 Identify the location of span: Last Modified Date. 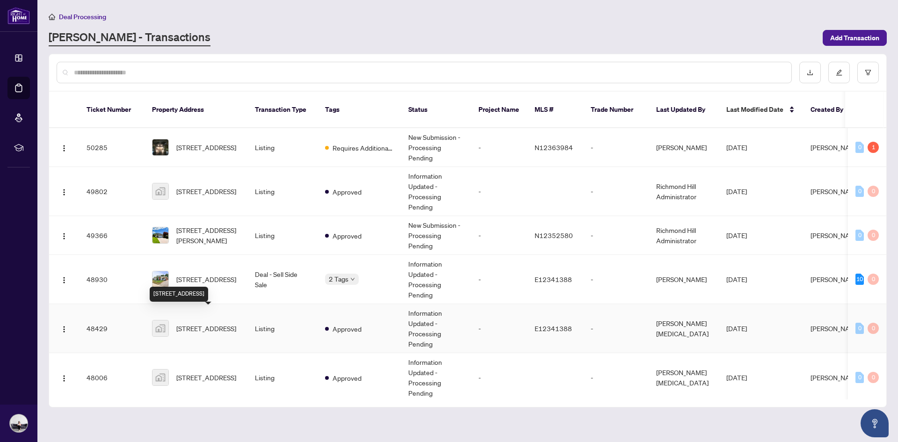
(755, 109).